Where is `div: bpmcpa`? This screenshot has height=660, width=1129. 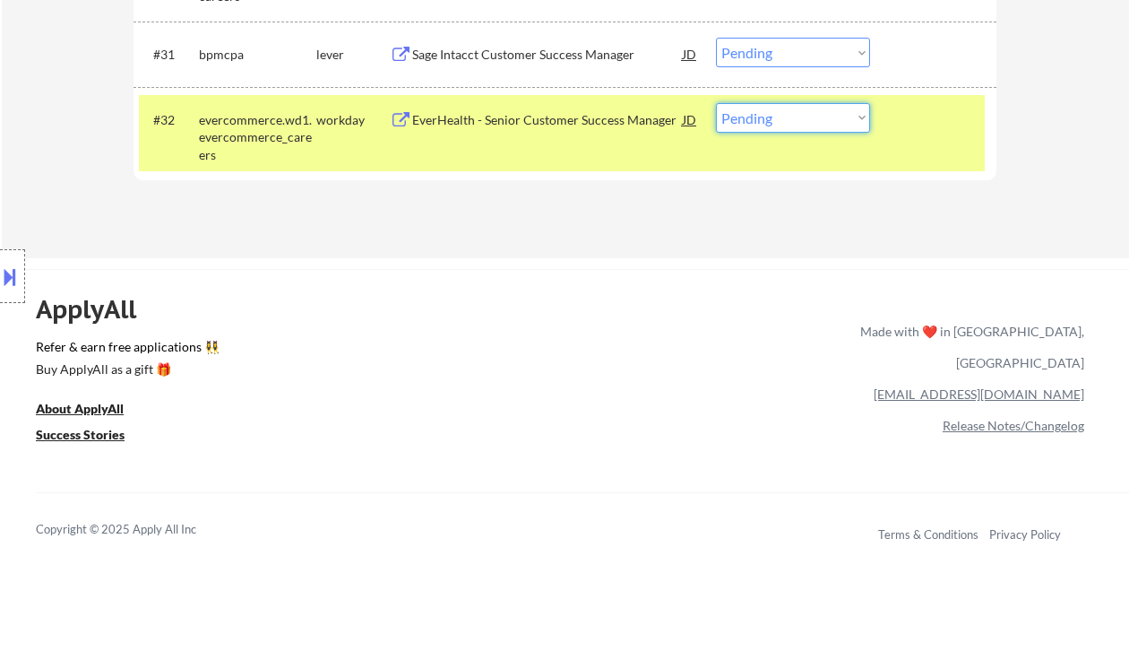 div: bpmcpa is located at coordinates (257, 55).